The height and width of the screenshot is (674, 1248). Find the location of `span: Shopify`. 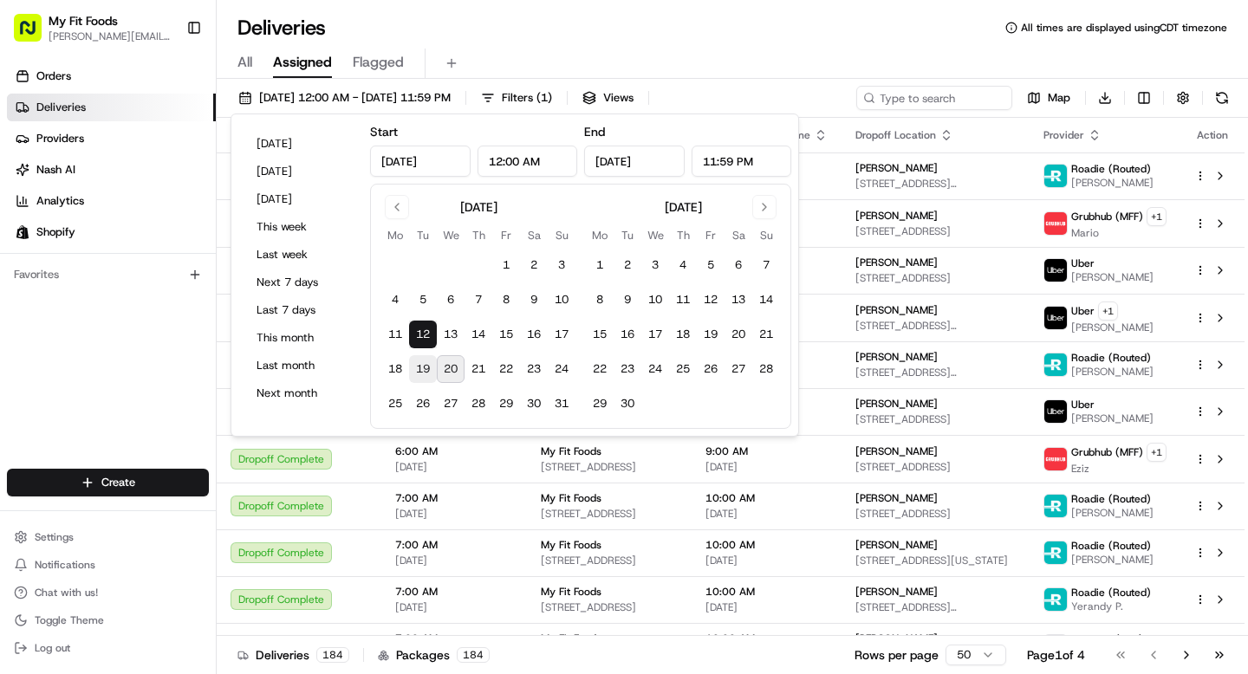

span: Shopify is located at coordinates (55, 232).